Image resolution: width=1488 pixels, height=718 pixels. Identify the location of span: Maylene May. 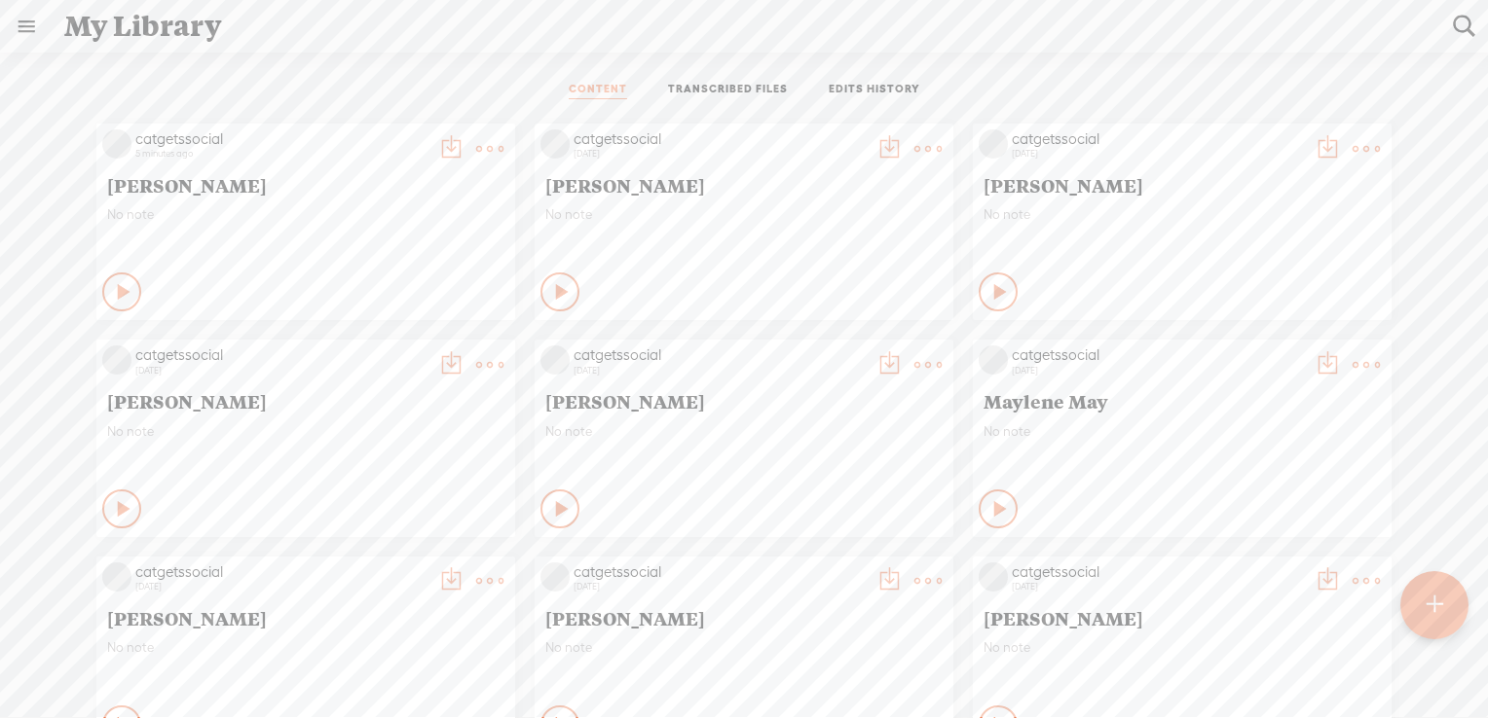
(1182, 401).